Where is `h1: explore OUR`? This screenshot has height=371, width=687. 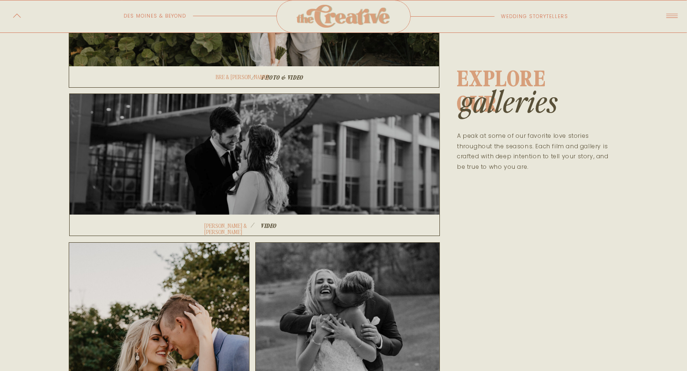
h1: explore OUR is located at coordinates (523, 77).